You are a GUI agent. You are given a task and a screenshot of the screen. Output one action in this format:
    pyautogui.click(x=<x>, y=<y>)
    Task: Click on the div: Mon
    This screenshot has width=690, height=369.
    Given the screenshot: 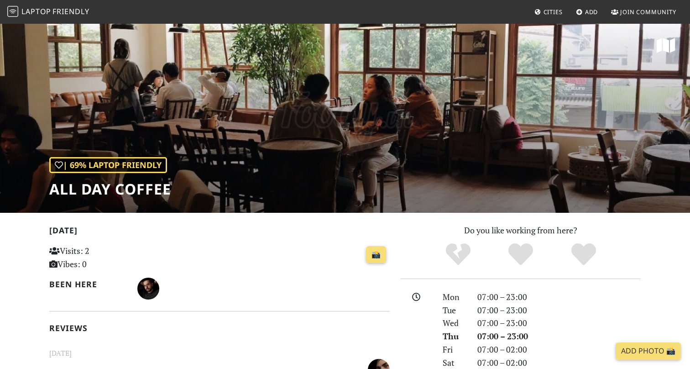 What is the action you would take?
    pyautogui.click(x=455, y=297)
    